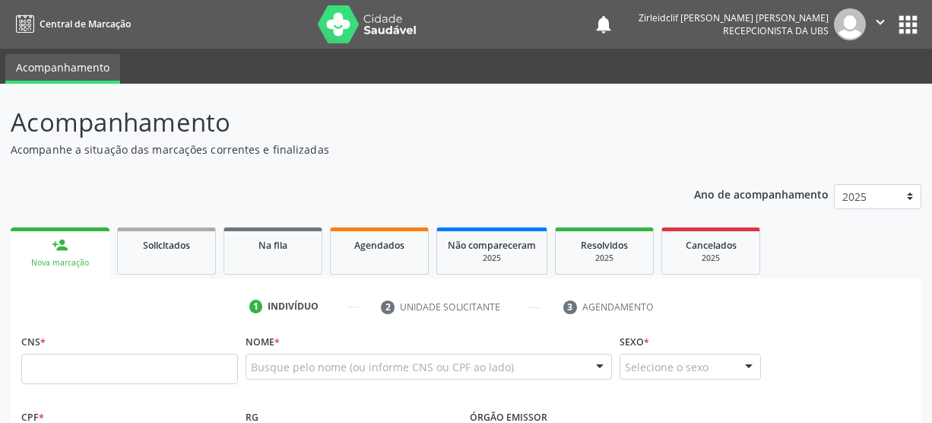 Image resolution: width=932 pixels, height=423 pixels. What do you see at coordinates (33, 341) in the screenshot?
I see `label: CNS` at bounding box center [33, 341].